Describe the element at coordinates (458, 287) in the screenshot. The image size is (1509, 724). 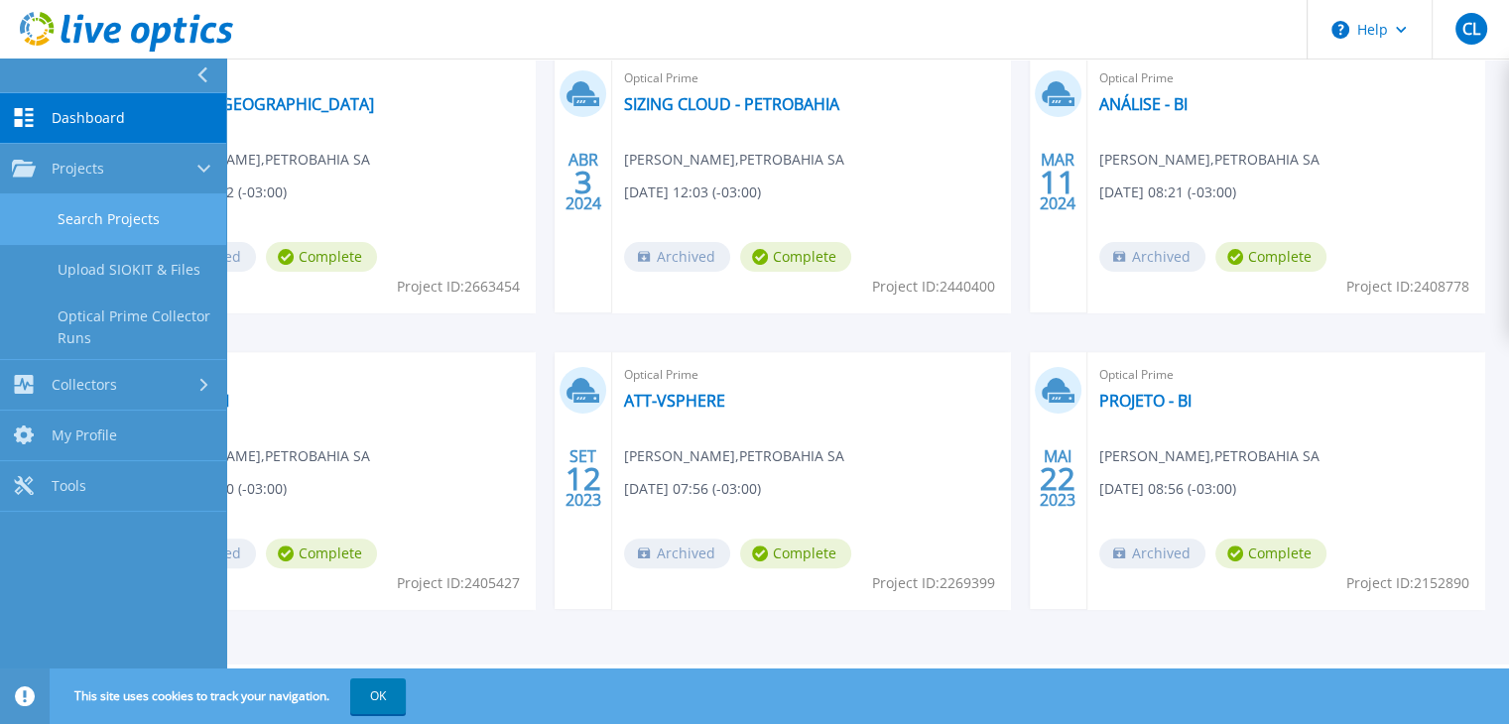
I see `span: Project ID: 2663454` at that location.